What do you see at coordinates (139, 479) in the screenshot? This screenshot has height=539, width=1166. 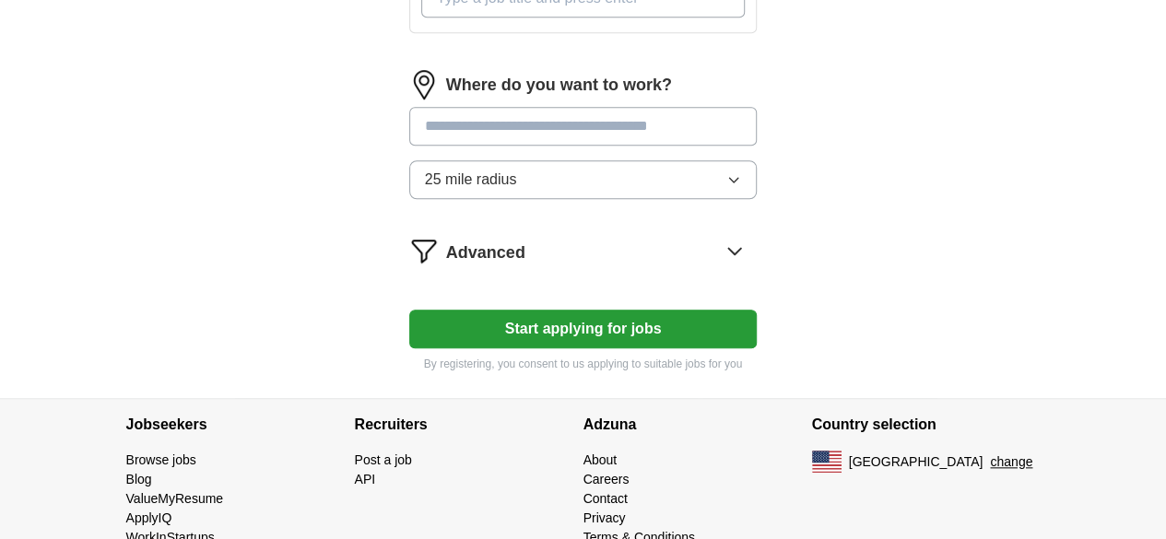 I see `a: Blog` at bounding box center [139, 479].